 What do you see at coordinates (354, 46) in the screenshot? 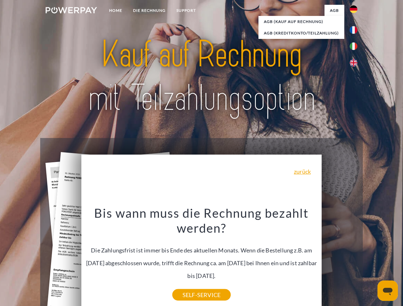
I see `img: it` at bounding box center [354, 46].